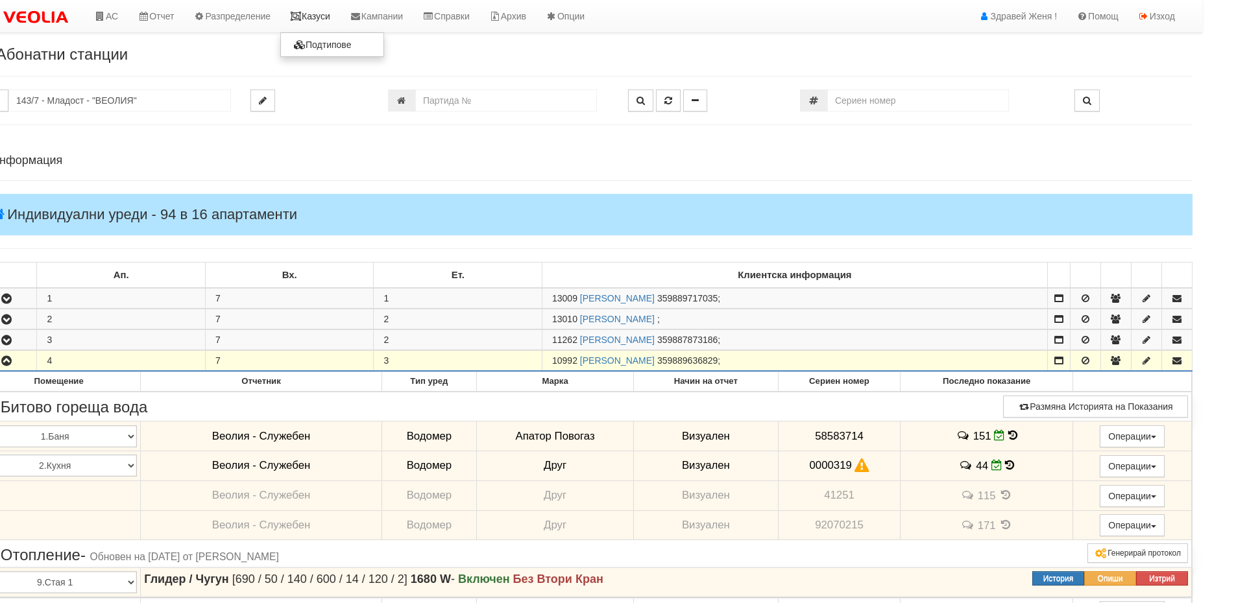 The image size is (1236, 603). I want to click on strong: Без Втори Кран, so click(558, 579).